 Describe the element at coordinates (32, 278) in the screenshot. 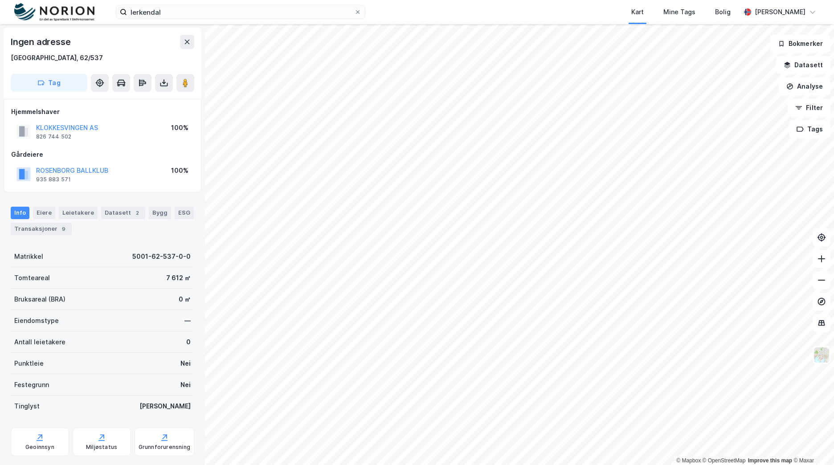

I see `div: Tomteareal` at that location.